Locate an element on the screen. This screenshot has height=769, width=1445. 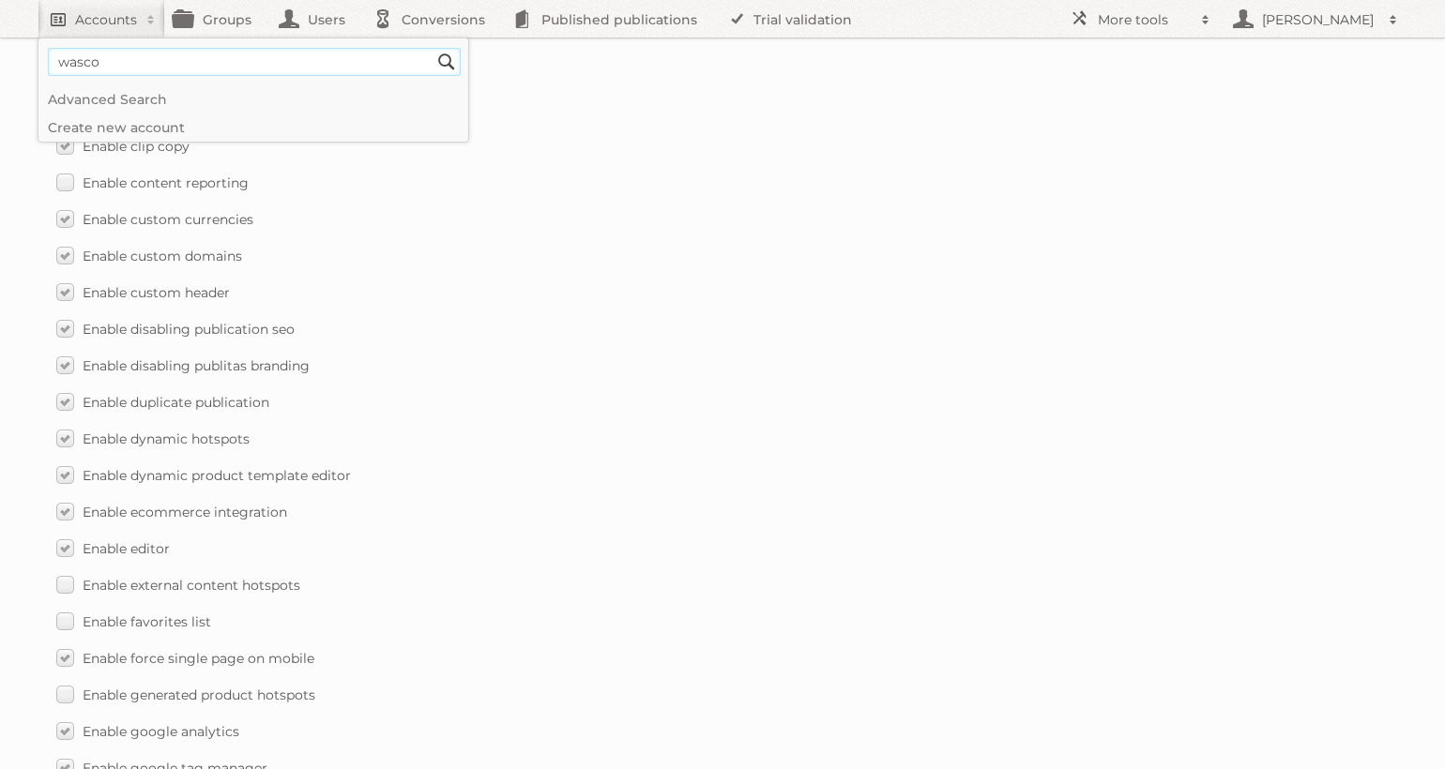
span: Enable editor is located at coordinates (126, 549).